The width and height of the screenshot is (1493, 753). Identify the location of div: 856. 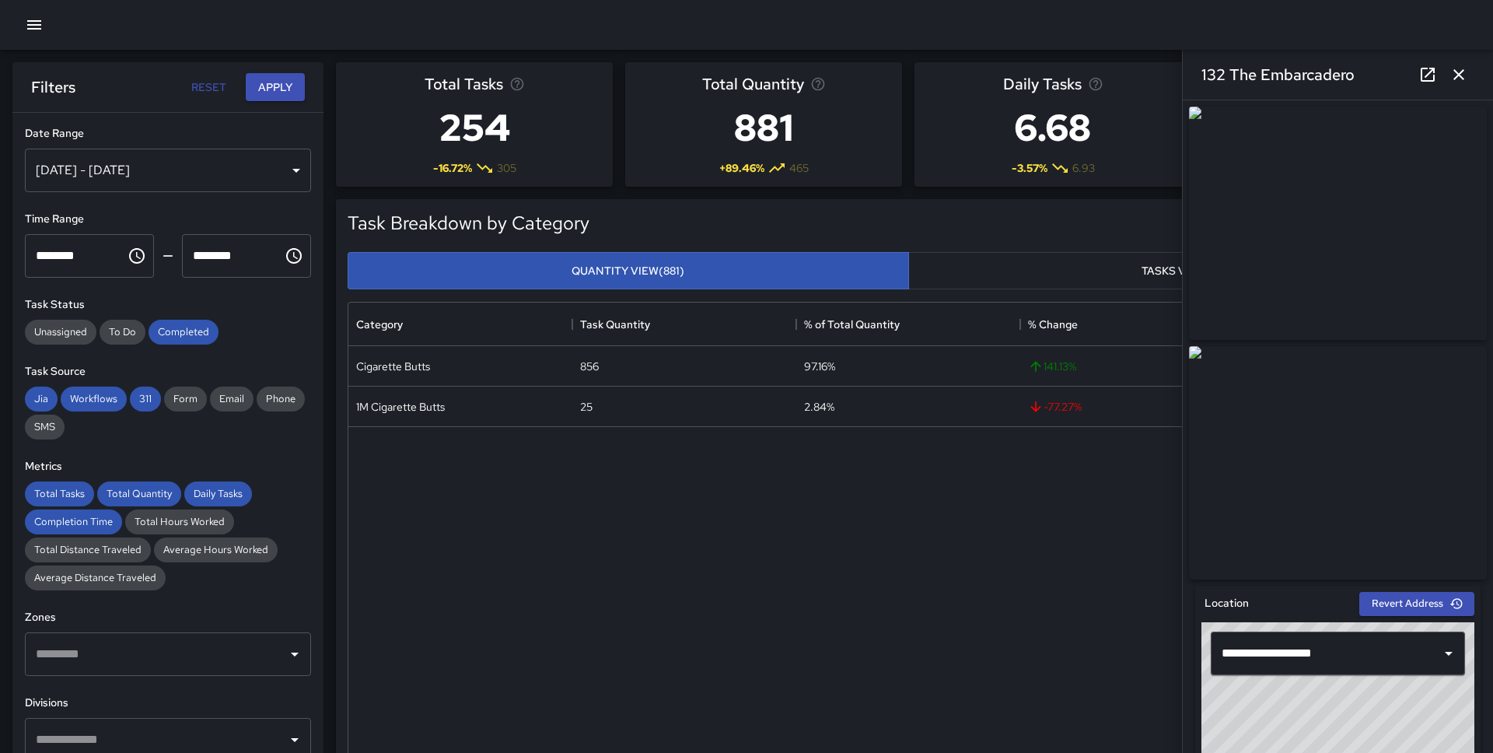
(589, 366).